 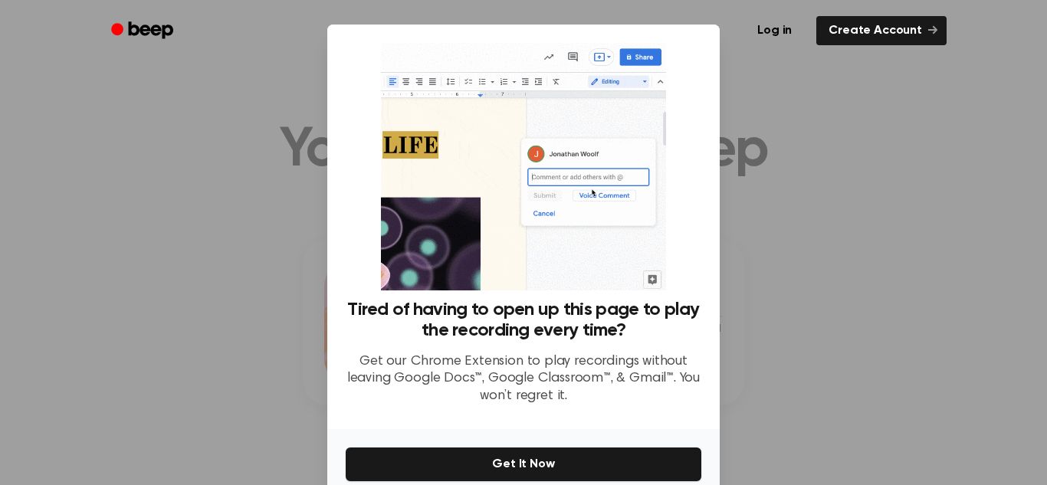 What do you see at coordinates (882, 31) in the screenshot?
I see `a: Create Account` at bounding box center [882, 31].